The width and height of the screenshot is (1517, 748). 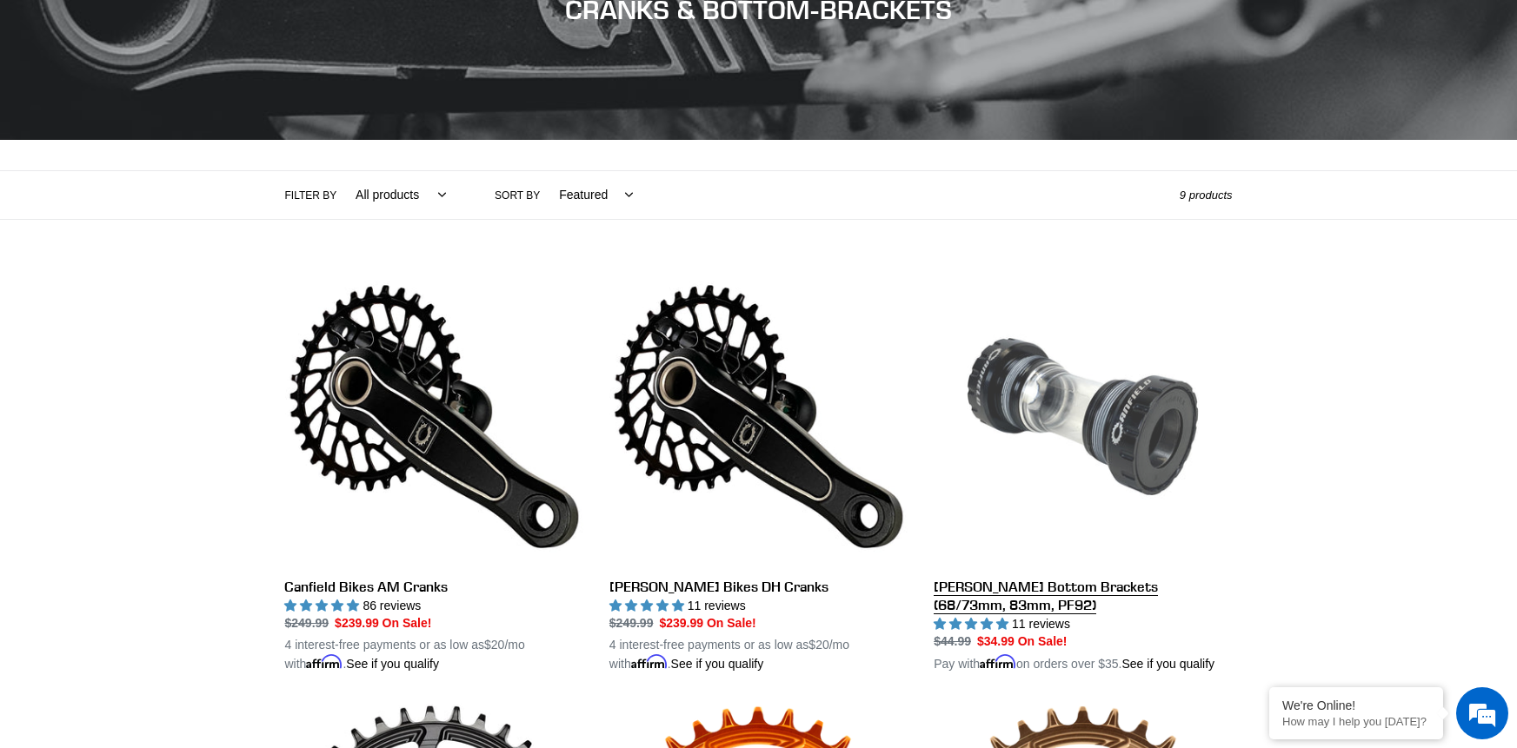 What do you see at coordinates (1356, 721) in the screenshot?
I see `p: How may I help you today?` at bounding box center [1356, 721].